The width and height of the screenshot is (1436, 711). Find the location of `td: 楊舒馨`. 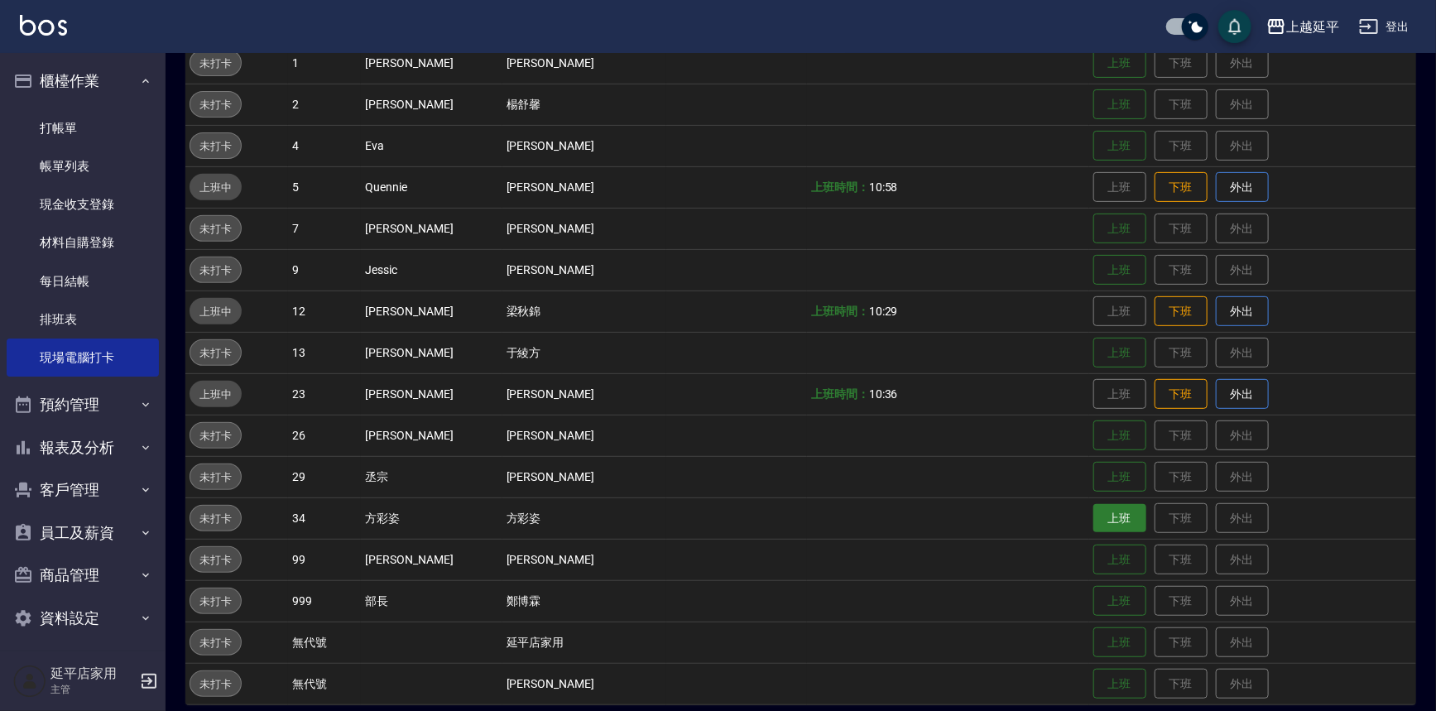

td: 楊舒馨 is located at coordinates (584, 104).